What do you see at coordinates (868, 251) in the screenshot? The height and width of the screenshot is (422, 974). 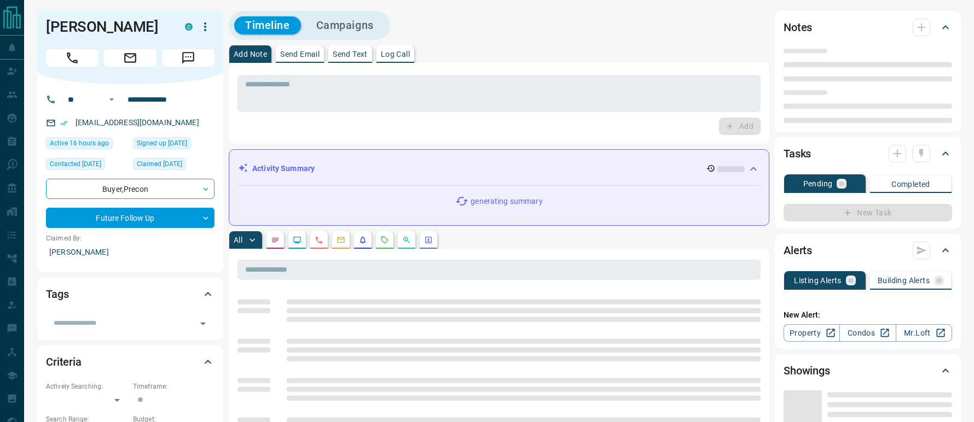 I see `div: Alerts` at bounding box center [868, 251].